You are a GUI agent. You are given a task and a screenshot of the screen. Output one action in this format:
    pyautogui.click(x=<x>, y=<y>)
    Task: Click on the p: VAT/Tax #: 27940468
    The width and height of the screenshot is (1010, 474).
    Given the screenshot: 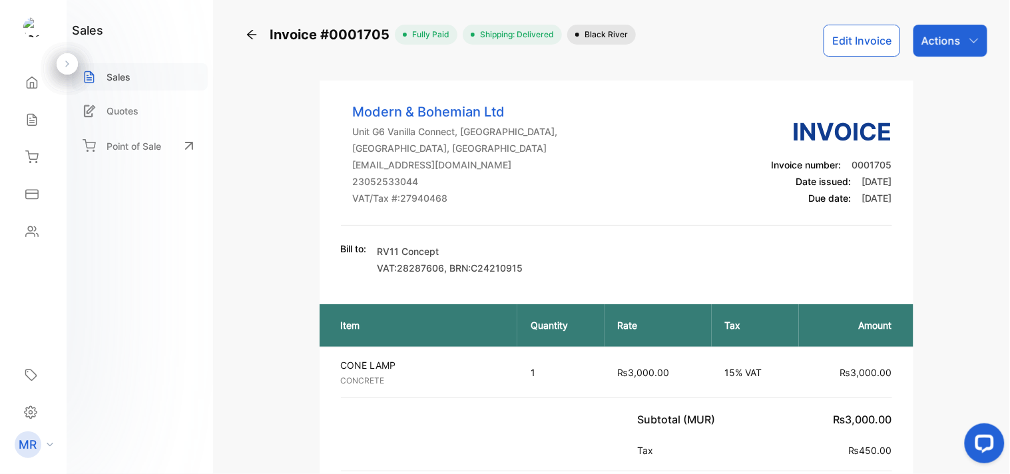 What is the action you would take?
    pyautogui.click(x=455, y=198)
    